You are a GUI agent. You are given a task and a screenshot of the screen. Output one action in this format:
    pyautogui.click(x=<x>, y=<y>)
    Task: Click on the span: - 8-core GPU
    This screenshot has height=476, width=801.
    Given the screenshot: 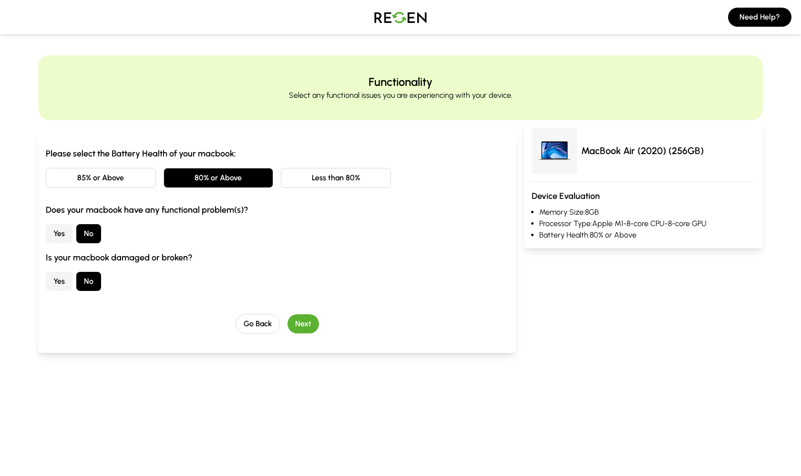 What is the action you would take?
    pyautogui.click(x=685, y=223)
    